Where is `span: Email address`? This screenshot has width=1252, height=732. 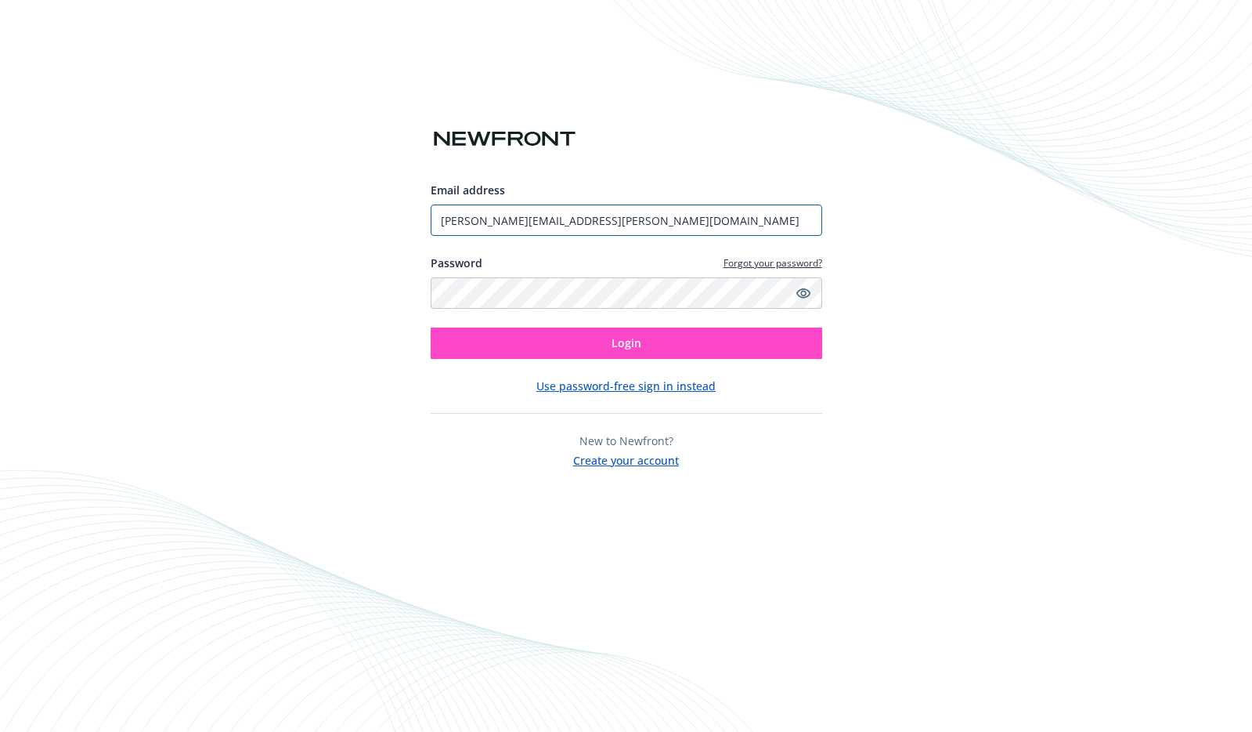
span: Email address is located at coordinates (468, 190).